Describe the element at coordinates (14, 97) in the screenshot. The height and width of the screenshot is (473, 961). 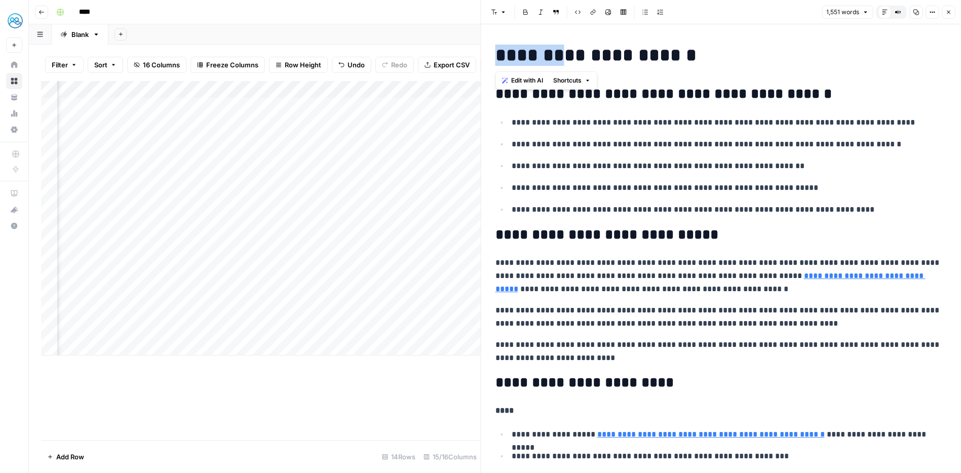
I see `a: Your Data` at that location.